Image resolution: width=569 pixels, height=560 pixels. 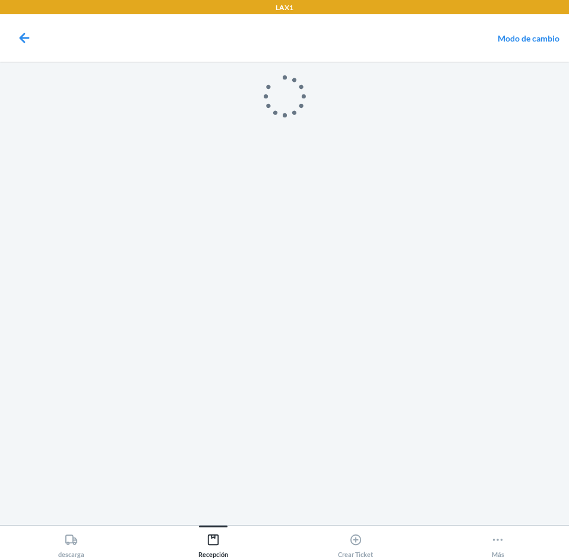 I want to click on a: Modo de cambio, so click(x=528, y=38).